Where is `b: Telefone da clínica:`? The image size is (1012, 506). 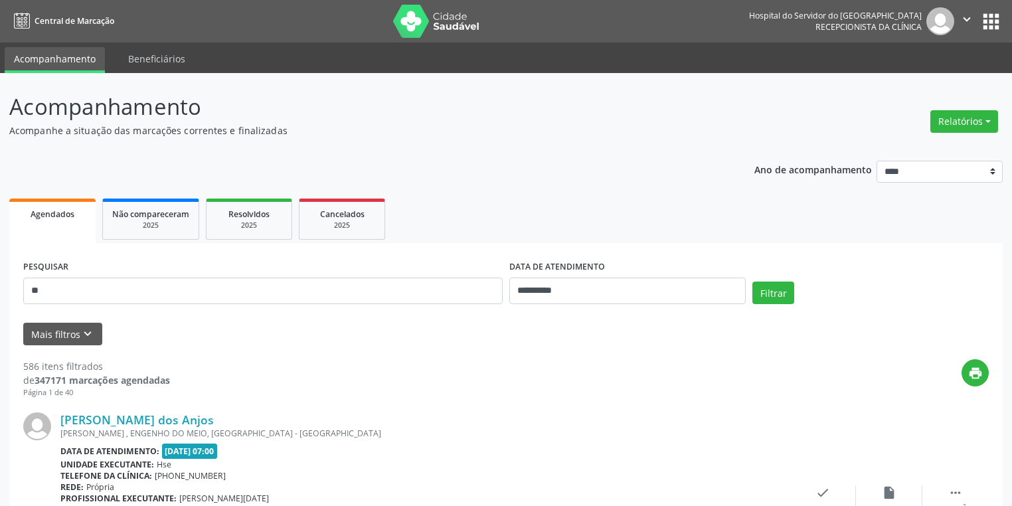
b: Telefone da clínica: is located at coordinates (106, 475).